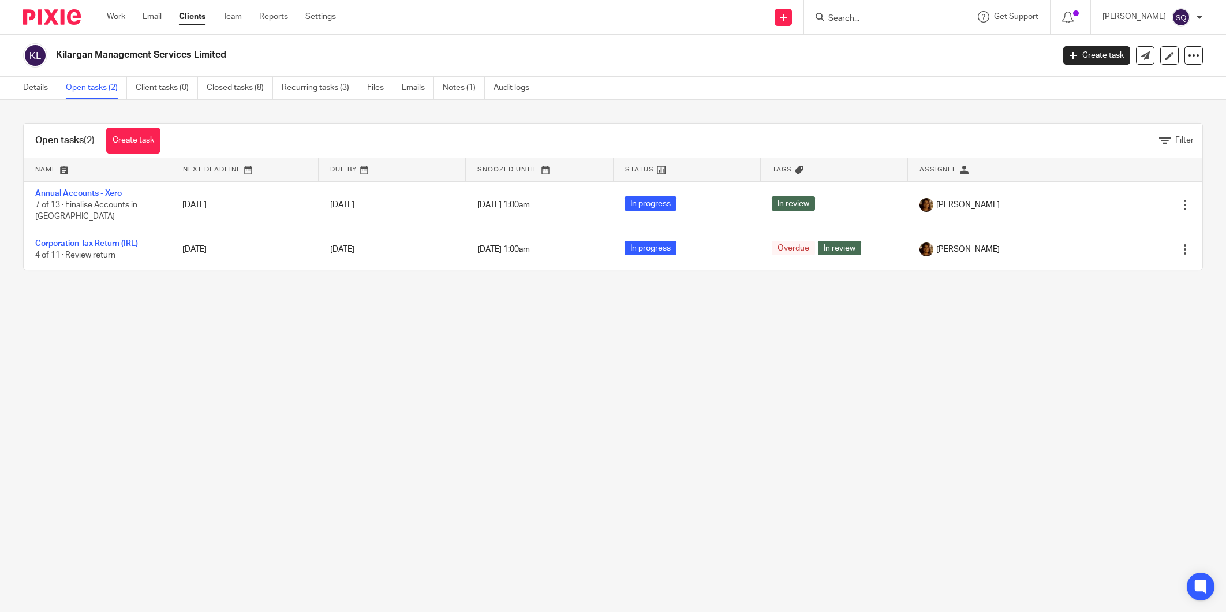 This screenshot has width=1226, height=612. I want to click on span: (2), so click(89, 140).